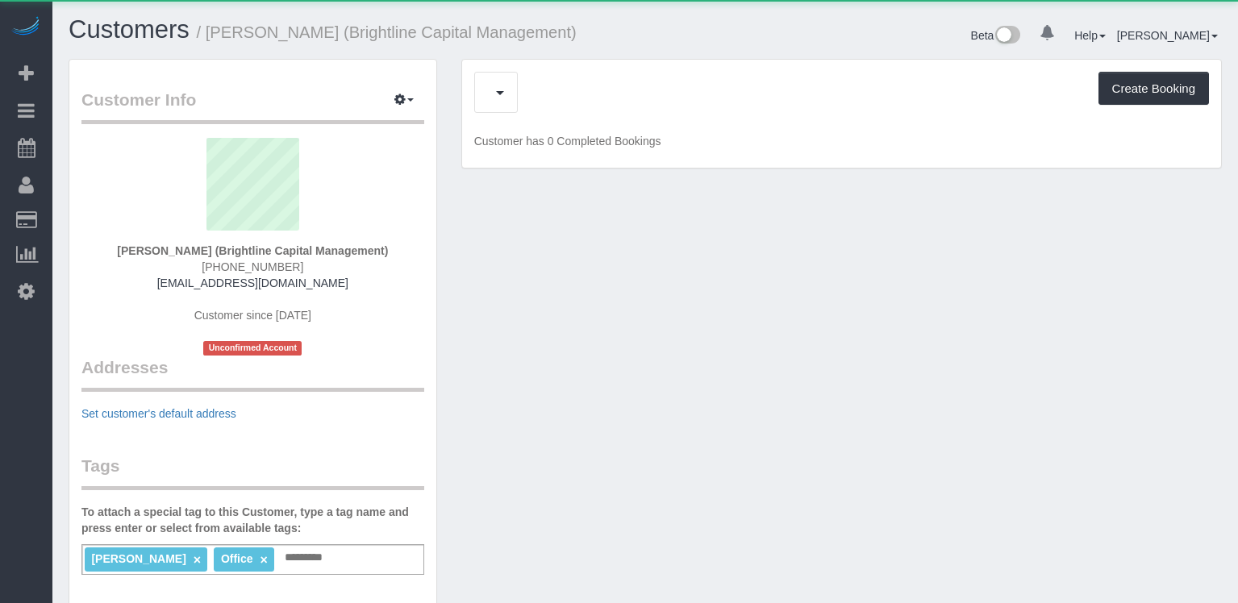 This screenshot has width=1238, height=603. Describe the element at coordinates (252, 472) in the screenshot. I see `legend: Tags` at that location.